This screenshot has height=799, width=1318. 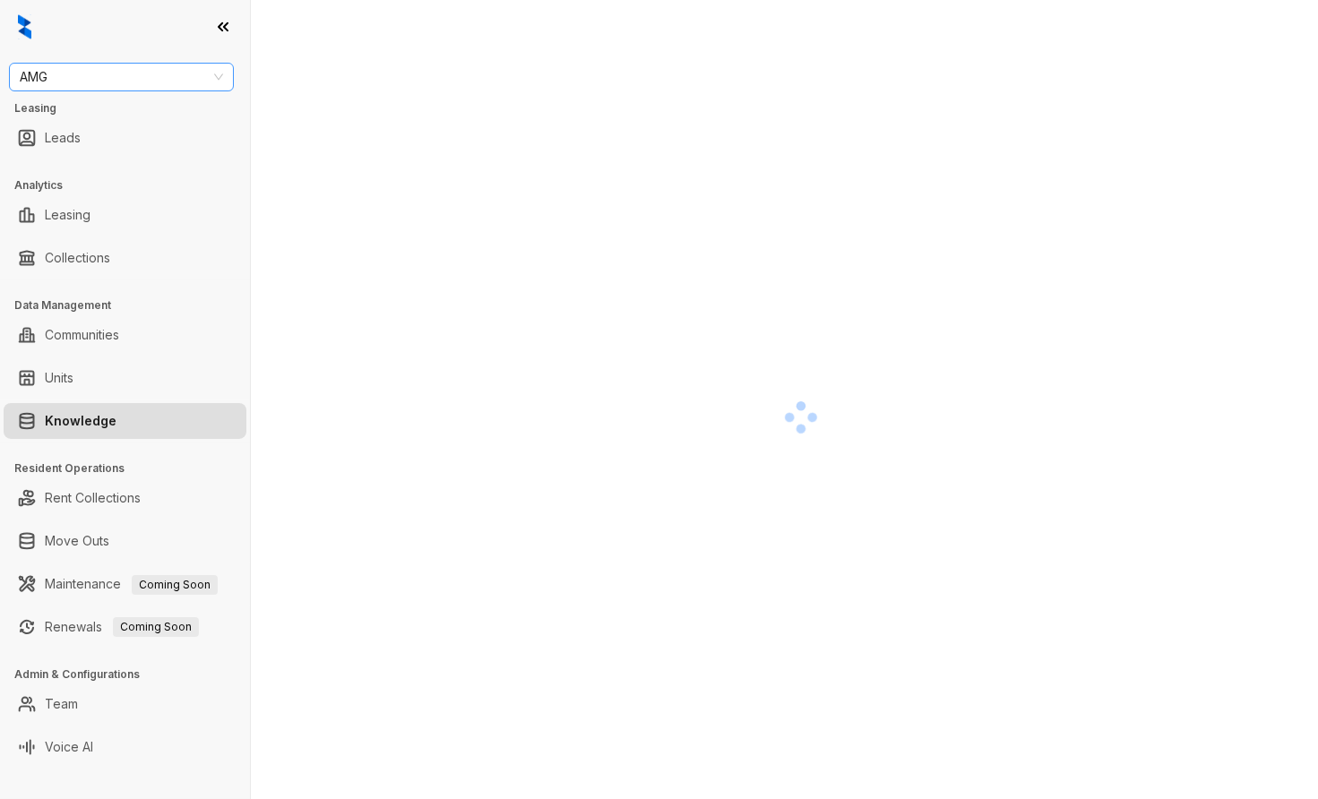 What do you see at coordinates (125, 627) in the screenshot?
I see `li: Renewals` at bounding box center [125, 627].